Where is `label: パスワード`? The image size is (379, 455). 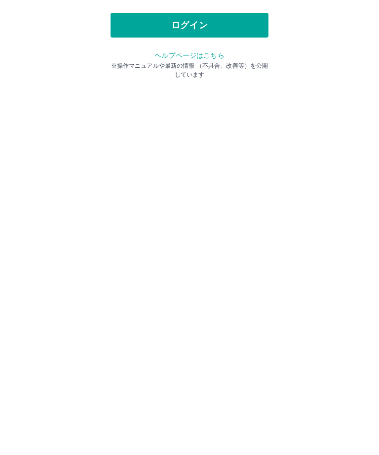
label: パスワード is located at coordinates (130, 130).